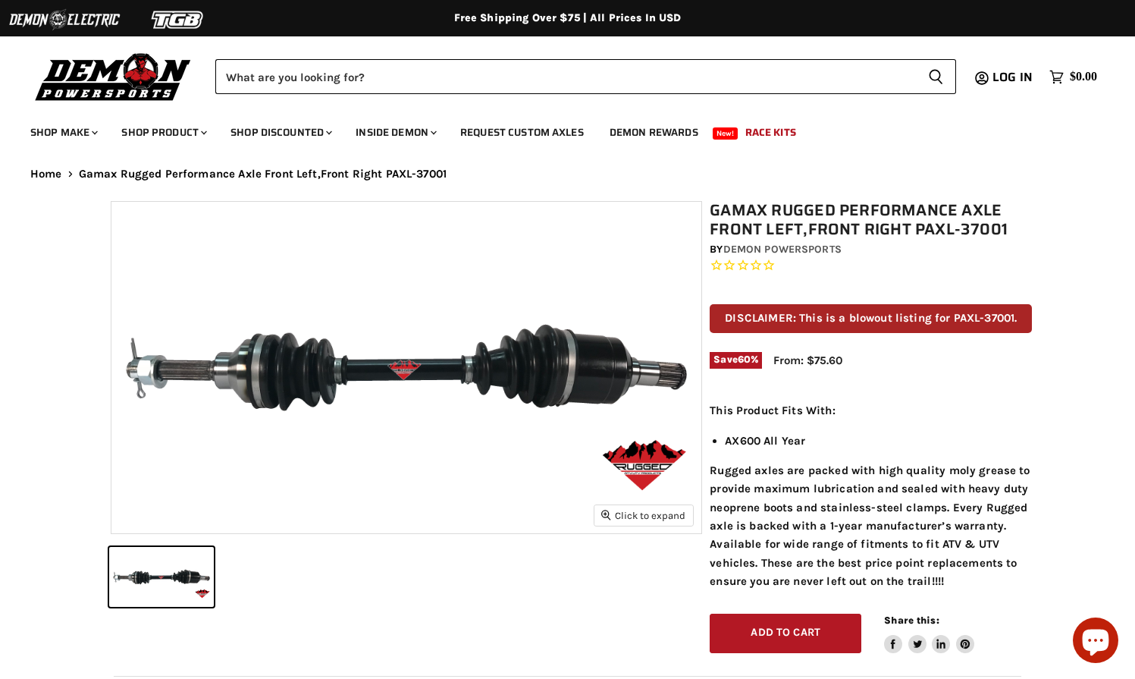  I want to click on button: Gamax Rugged Performance Axle Front Left,Front Right PAXL-37001 thumbnail, so click(162, 576).